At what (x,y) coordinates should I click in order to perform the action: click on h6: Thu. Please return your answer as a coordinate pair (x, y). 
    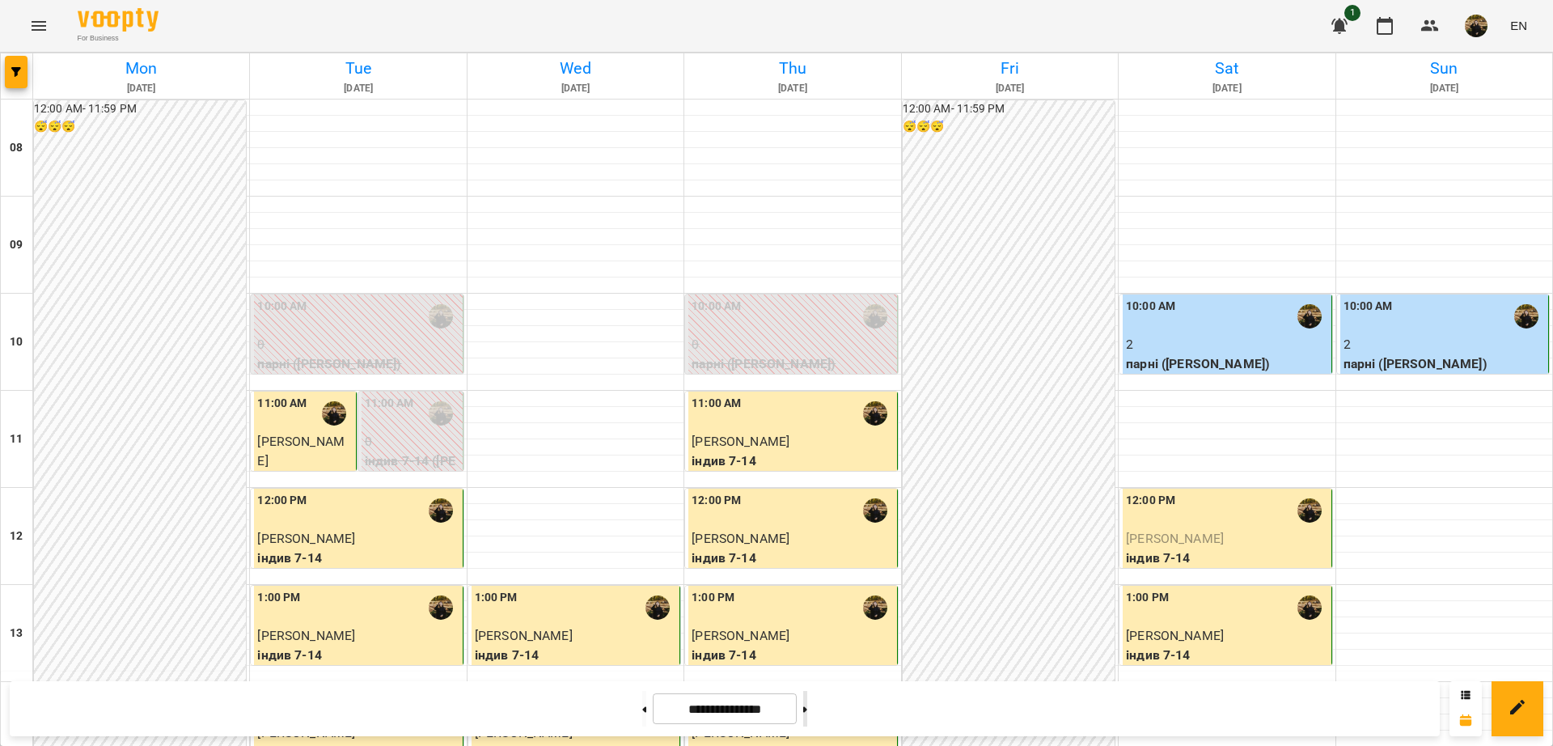
    Looking at the image, I should click on (792, 68).